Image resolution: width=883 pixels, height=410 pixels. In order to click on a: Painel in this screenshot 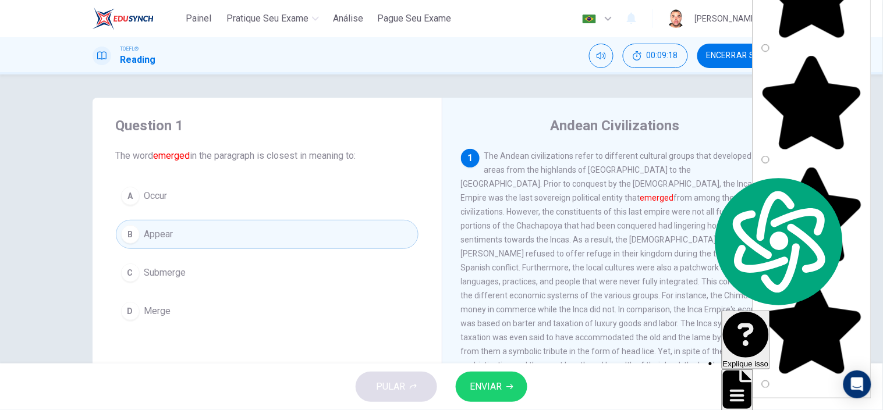, I will do `click(198, 19)`.